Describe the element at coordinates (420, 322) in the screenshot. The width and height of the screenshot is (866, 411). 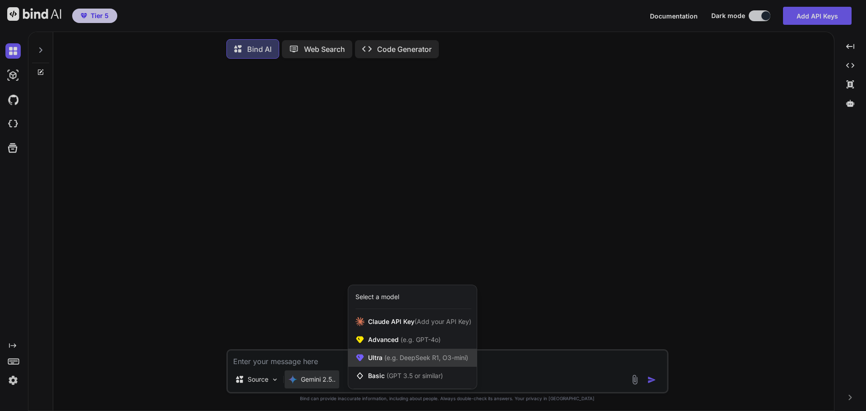
I see `span: Claude API Key` at that location.